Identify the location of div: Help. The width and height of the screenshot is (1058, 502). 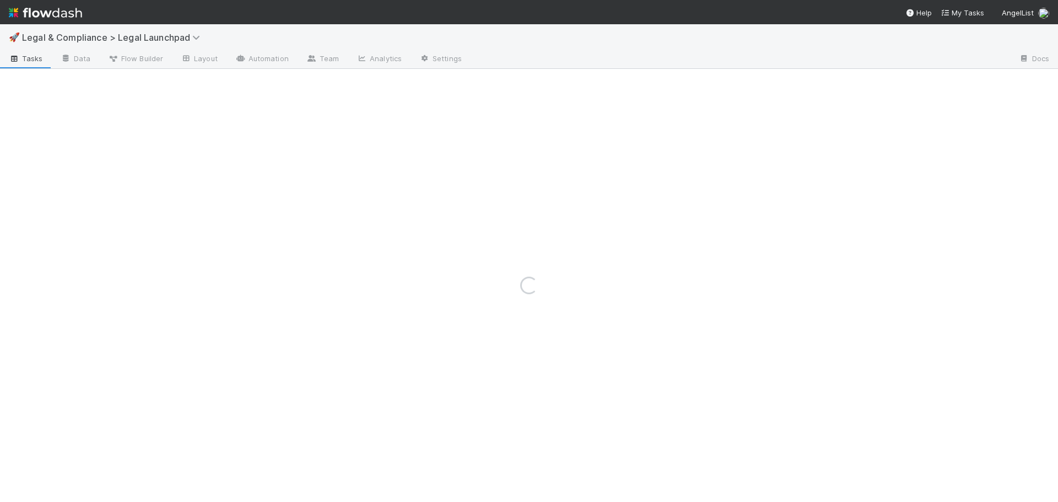
(918, 13).